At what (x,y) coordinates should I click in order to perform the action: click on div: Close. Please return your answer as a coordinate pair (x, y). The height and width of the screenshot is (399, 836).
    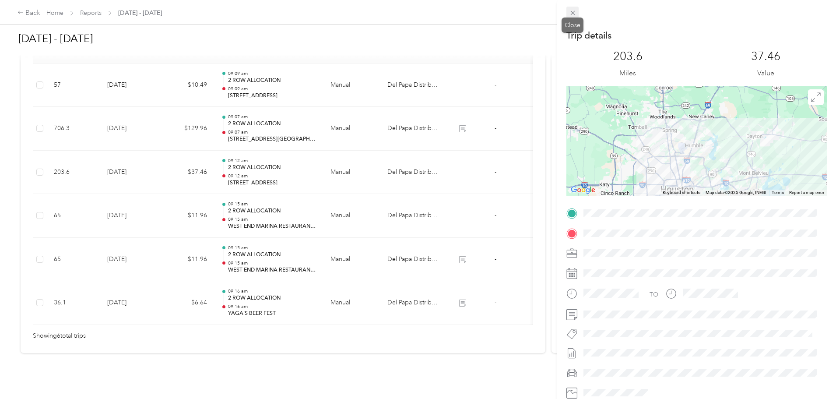
    Looking at the image, I should click on (572, 25).